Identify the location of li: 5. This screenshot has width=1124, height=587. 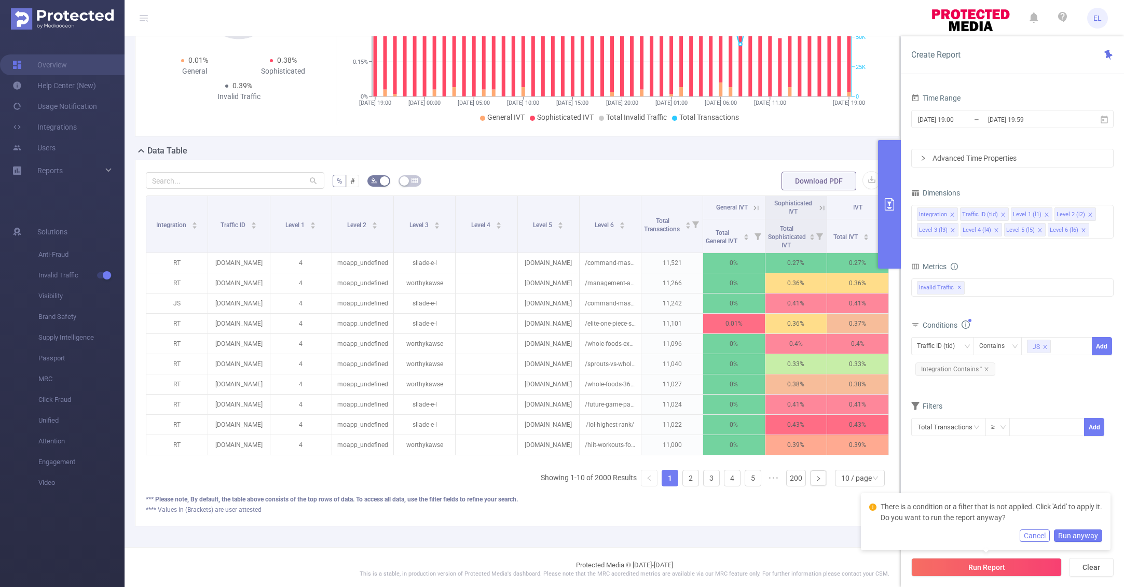
(753, 478).